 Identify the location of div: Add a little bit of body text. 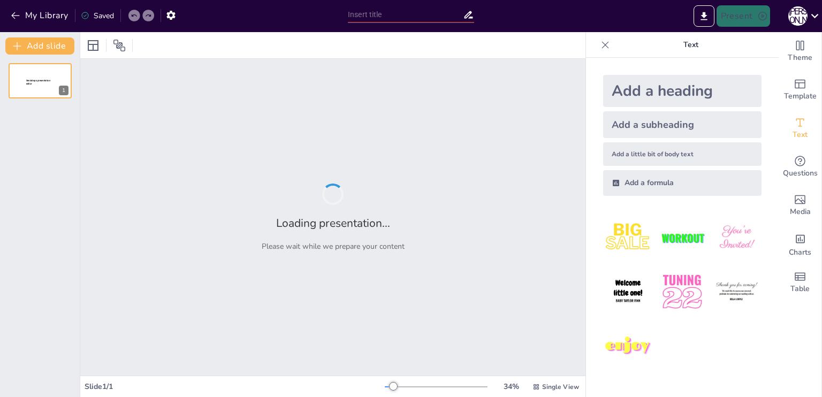
(682, 154).